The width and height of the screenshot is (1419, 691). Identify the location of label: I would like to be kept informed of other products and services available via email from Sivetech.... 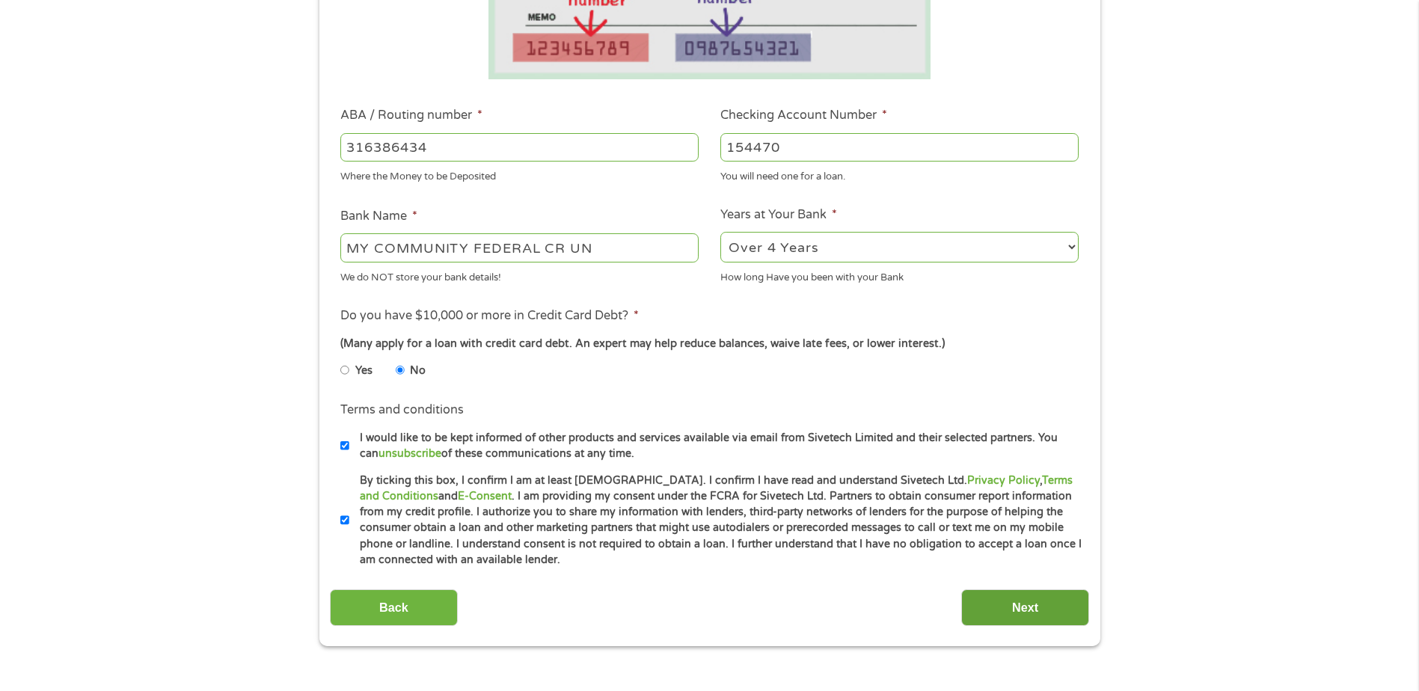
(716, 446).